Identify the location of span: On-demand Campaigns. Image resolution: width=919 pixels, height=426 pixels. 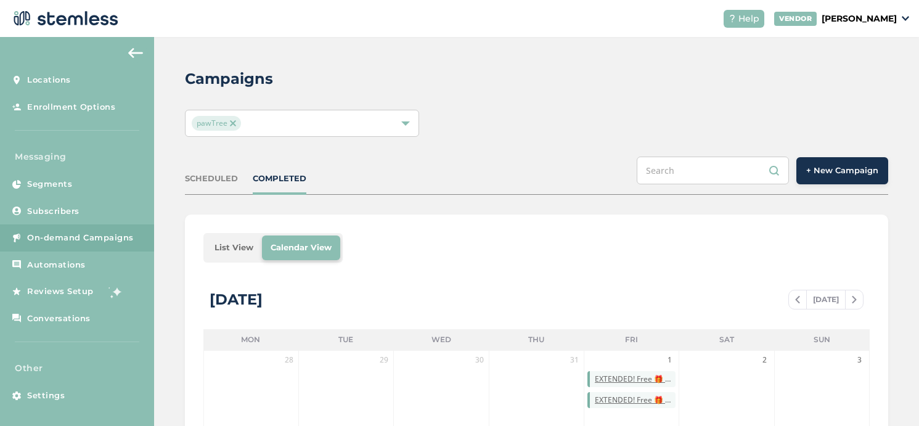
(80, 238).